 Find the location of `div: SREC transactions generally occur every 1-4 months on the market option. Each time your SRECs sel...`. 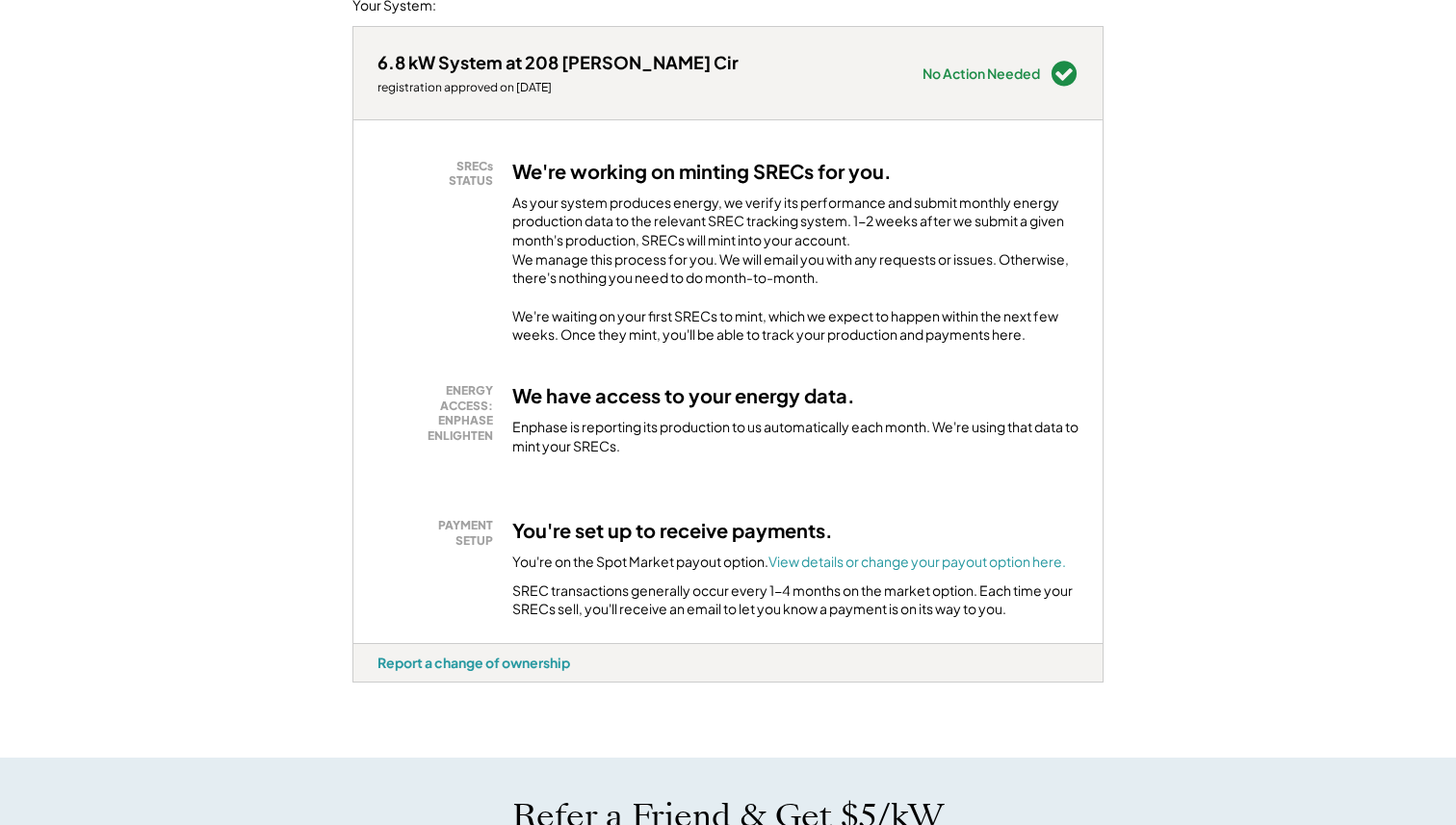

div: SREC transactions generally occur every 1-4 months on the market option. Each time your SRECs sel... is located at coordinates (795, 600).